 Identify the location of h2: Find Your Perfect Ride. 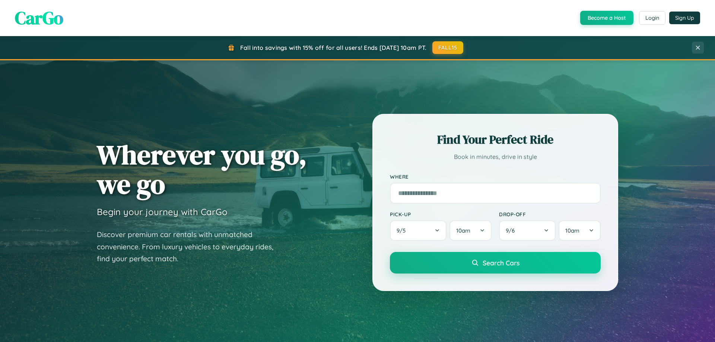
(495, 140).